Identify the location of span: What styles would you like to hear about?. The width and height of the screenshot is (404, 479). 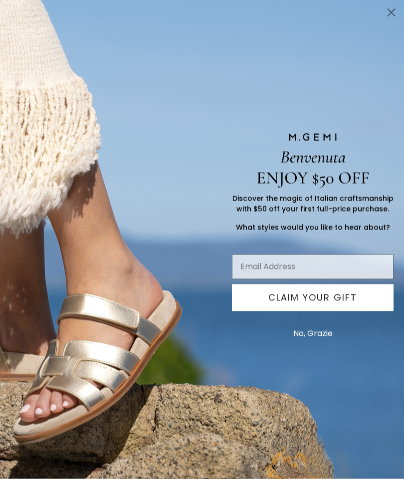
(313, 227).